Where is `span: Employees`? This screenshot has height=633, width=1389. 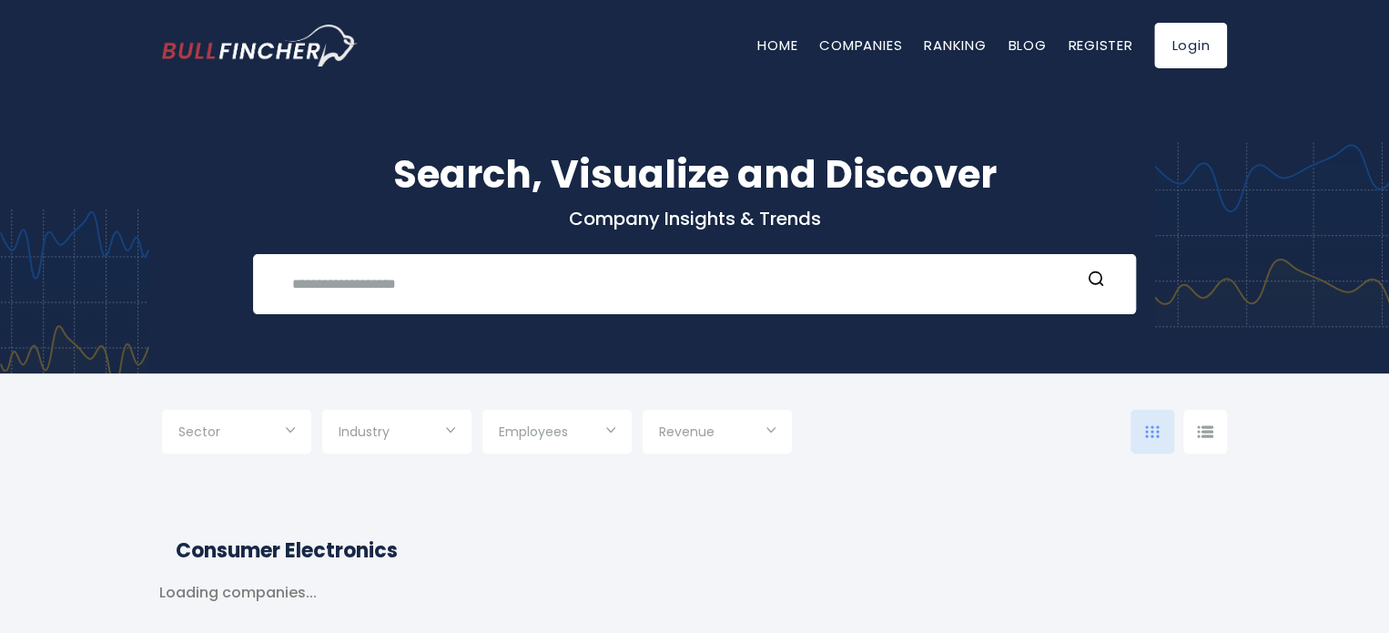 span: Employees is located at coordinates (533, 431).